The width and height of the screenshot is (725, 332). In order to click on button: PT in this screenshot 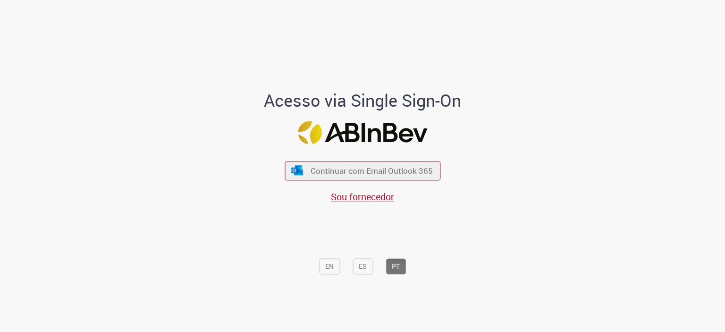, I will do `click(396, 267)`.